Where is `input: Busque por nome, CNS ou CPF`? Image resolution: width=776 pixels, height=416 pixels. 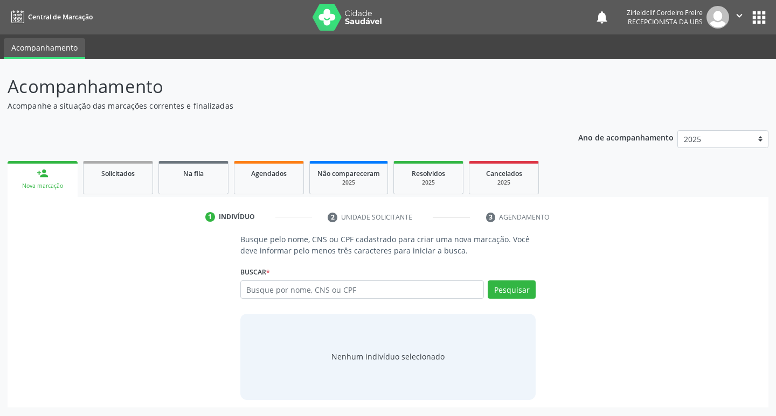 input: Busque por nome, CNS ou CPF is located at coordinates (362, 290).